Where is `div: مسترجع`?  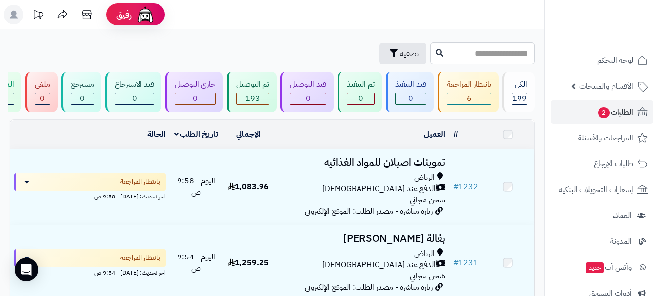
div: مسترجع is located at coordinates (82, 84).